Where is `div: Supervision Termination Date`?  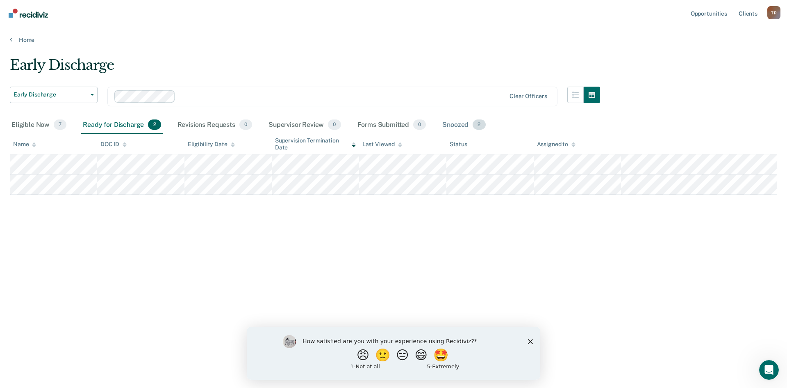 div: Supervision Termination Date is located at coordinates (315, 144).